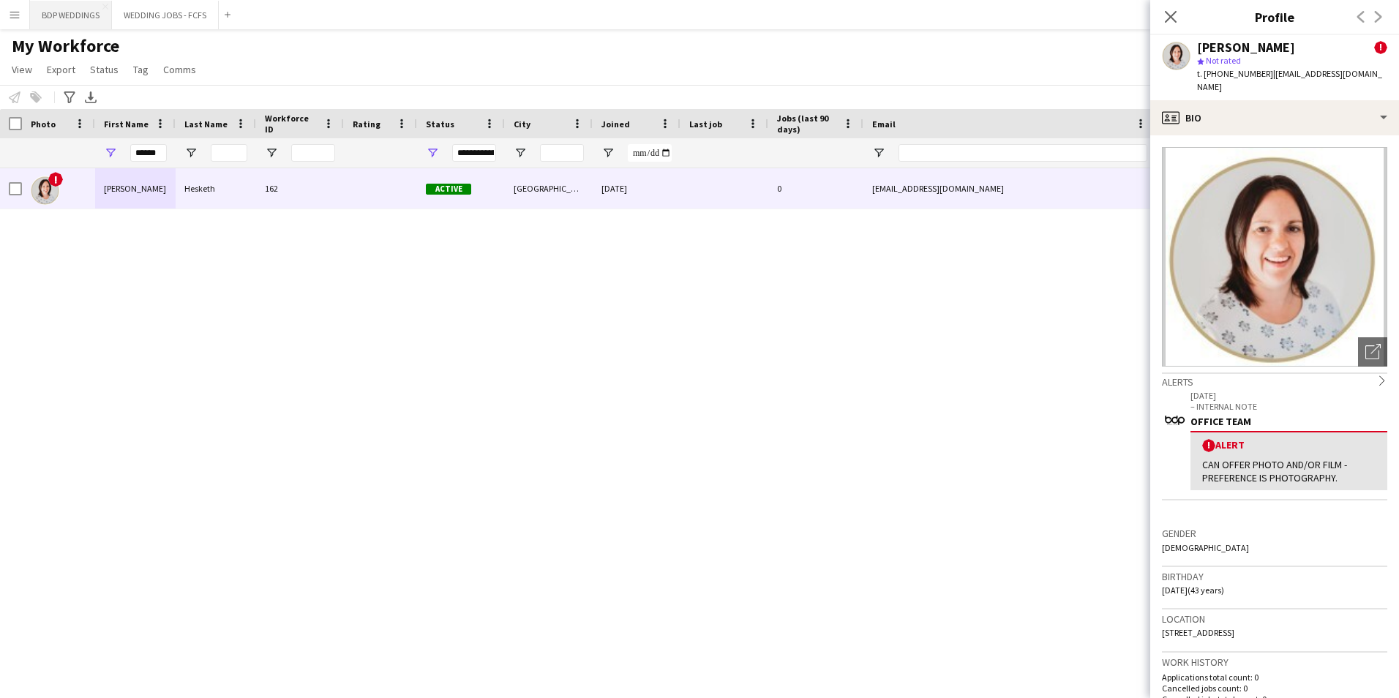 This screenshot has height=698, width=1399. I want to click on div: 162, so click(300, 188).